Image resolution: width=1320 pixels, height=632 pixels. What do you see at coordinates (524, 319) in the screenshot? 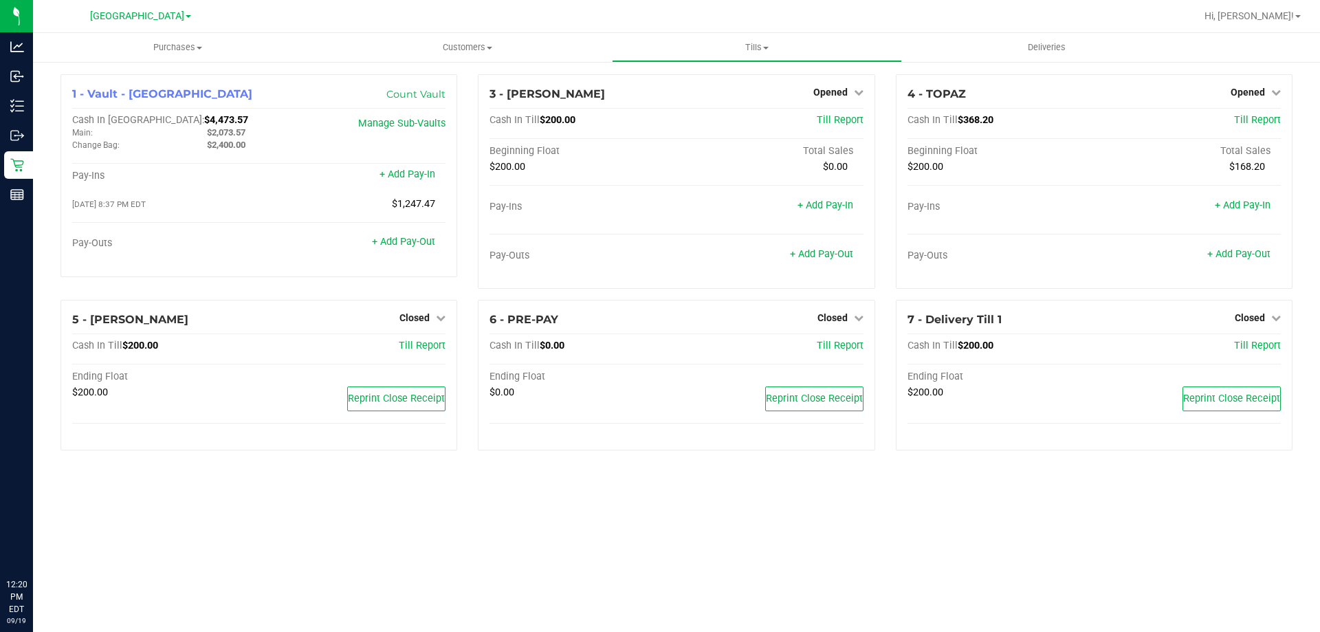
I see `span: 6 - PRE-PAY` at bounding box center [524, 319].